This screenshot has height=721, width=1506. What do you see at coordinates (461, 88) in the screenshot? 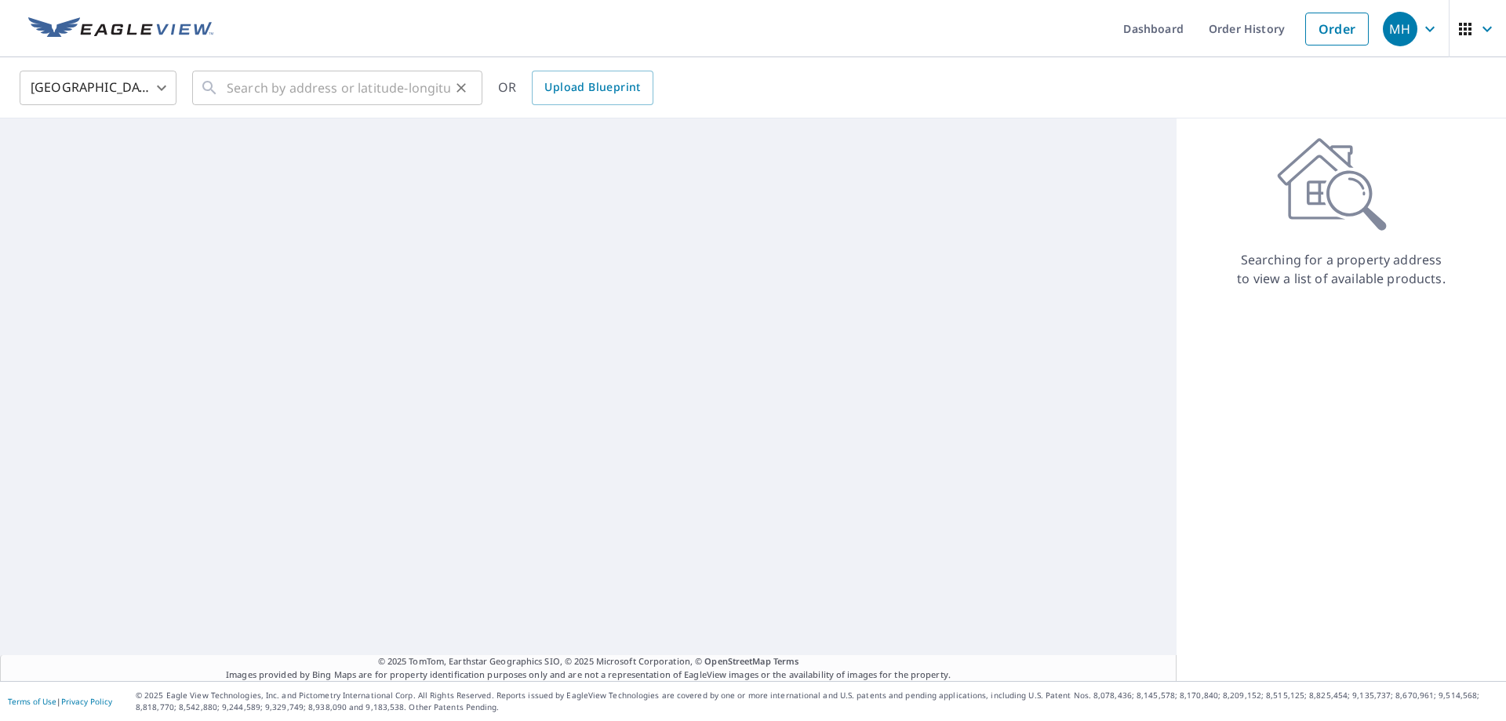
I see `button: Clear` at bounding box center [461, 88].